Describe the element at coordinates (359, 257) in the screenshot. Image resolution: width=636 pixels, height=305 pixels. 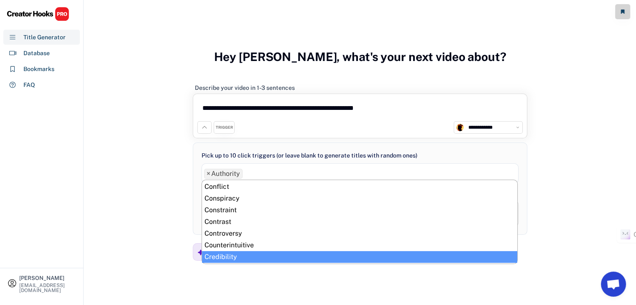
I see `li: Credibility` at that location.